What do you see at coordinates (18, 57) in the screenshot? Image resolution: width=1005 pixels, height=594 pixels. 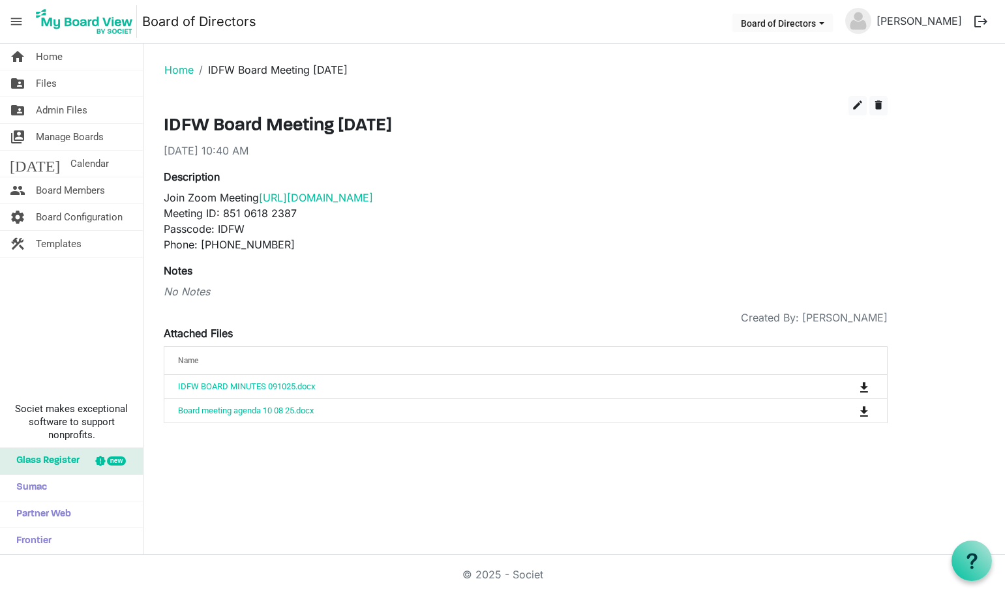 I see `span: home` at bounding box center [18, 57].